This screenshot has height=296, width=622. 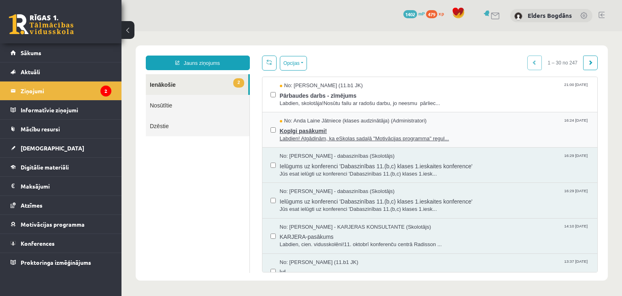 I want to click on span: Motivācijas programma, so click(x=53, y=224).